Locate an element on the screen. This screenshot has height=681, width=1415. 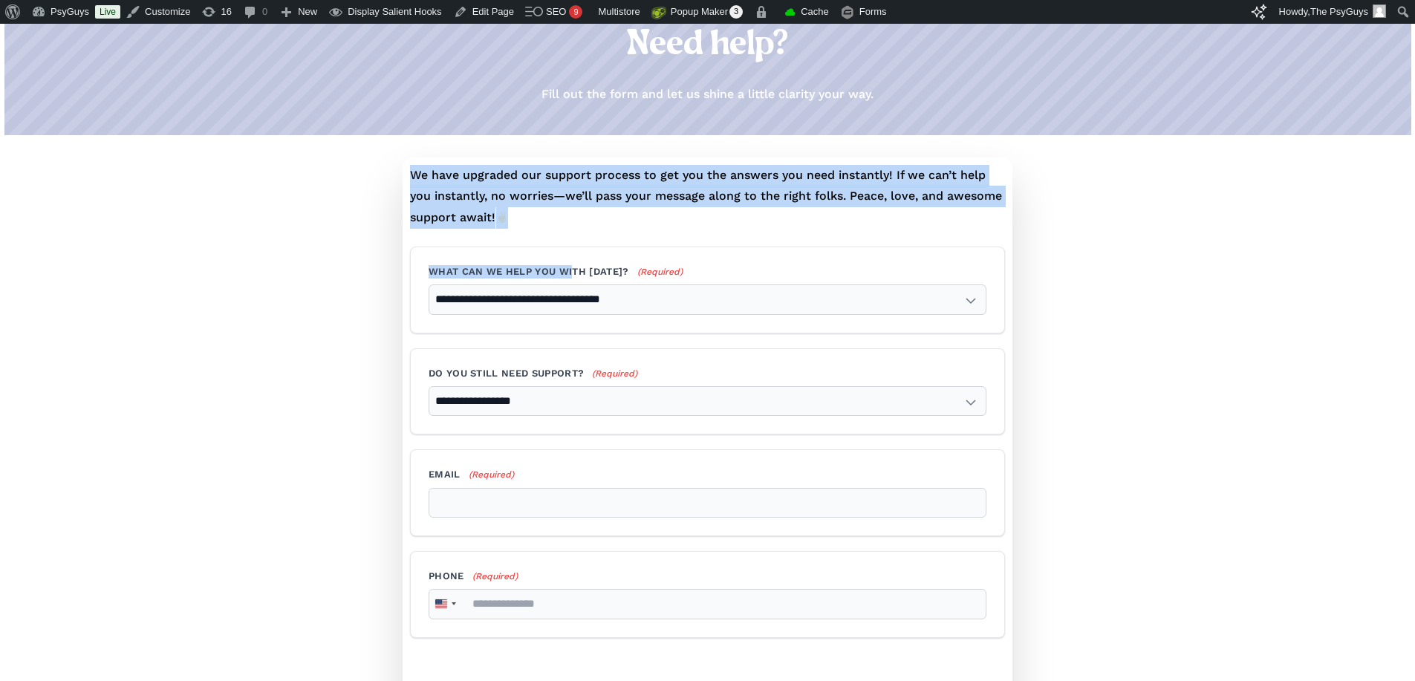
p: We have upgraded our support process to get you the answers you need instantly! If we can’t help ... is located at coordinates (707, 197).